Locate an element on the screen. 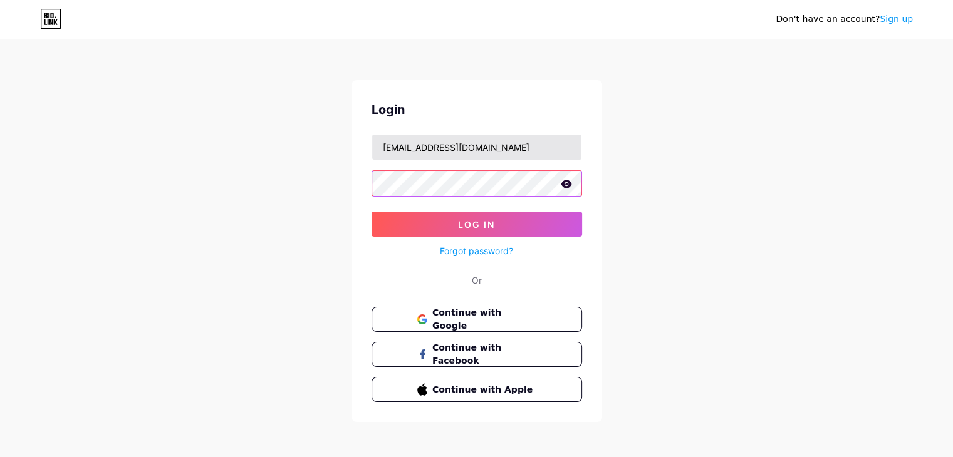 The height and width of the screenshot is (457, 953). a: Sign up is located at coordinates (896, 19).